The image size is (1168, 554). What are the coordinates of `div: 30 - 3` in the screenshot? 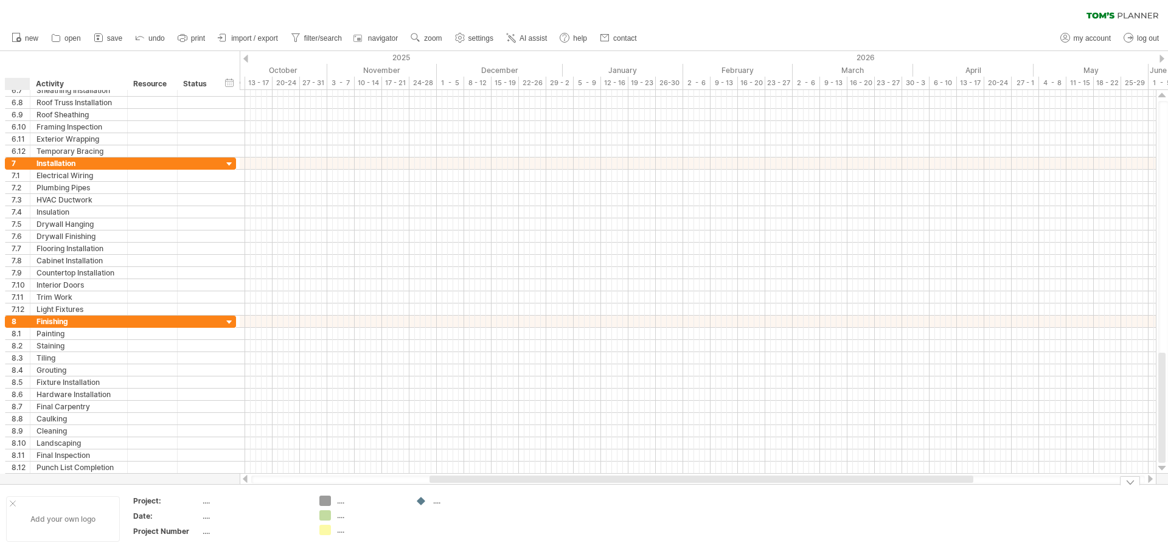 It's located at (915, 83).